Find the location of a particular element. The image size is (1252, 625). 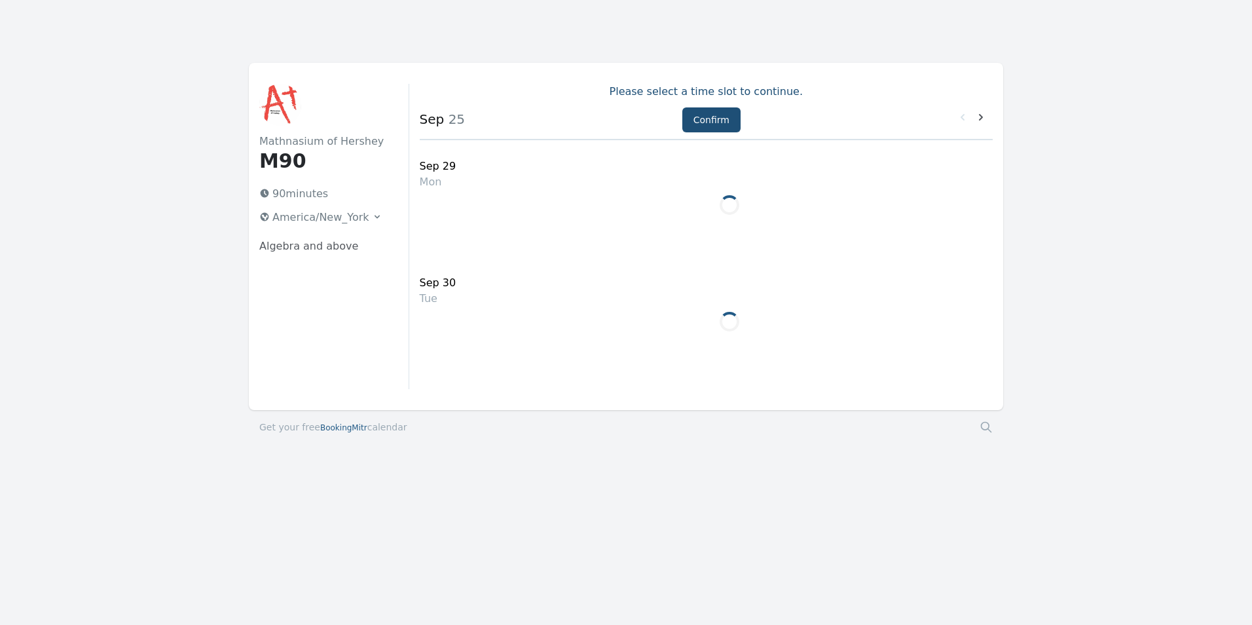

button: Confirm is located at coordinates (711, 120).